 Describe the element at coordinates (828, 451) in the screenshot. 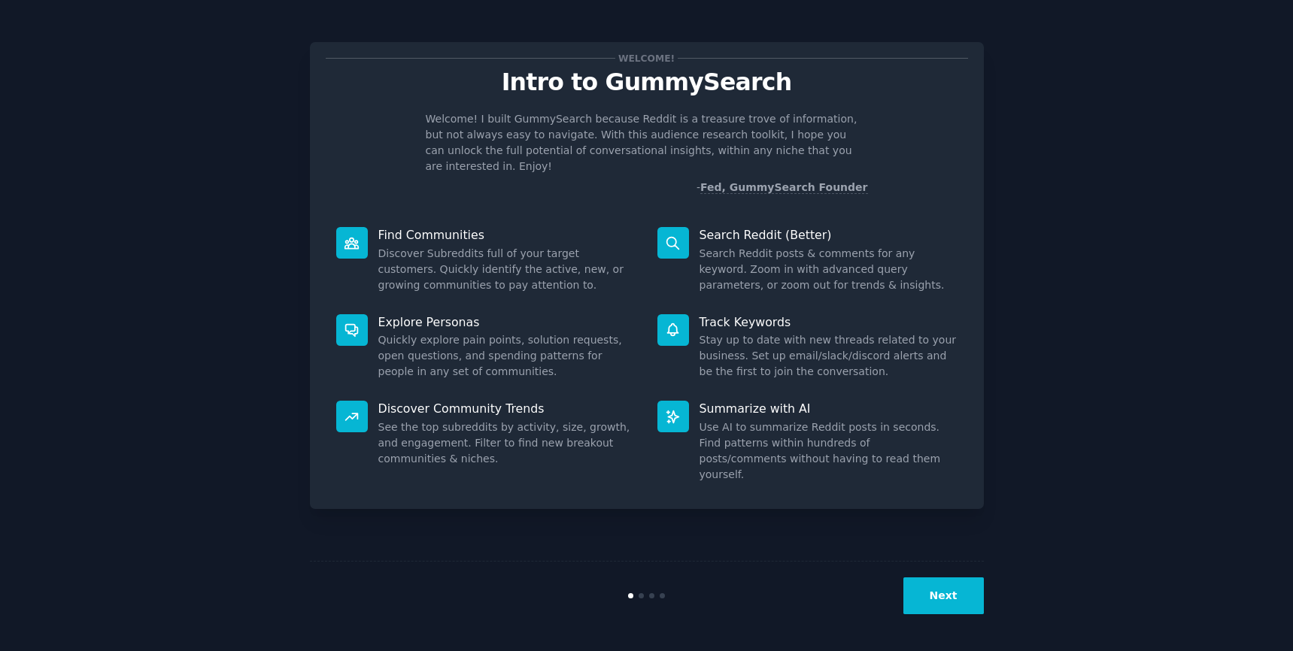

I see `dd: Use AI to summarize Reddit posts in seconds. Find patterns within hundreds of posts/comments with...` at that location.